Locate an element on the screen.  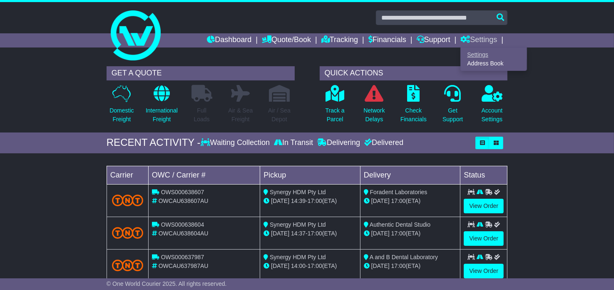
a: CheckFinancials is located at coordinates (414, 106).